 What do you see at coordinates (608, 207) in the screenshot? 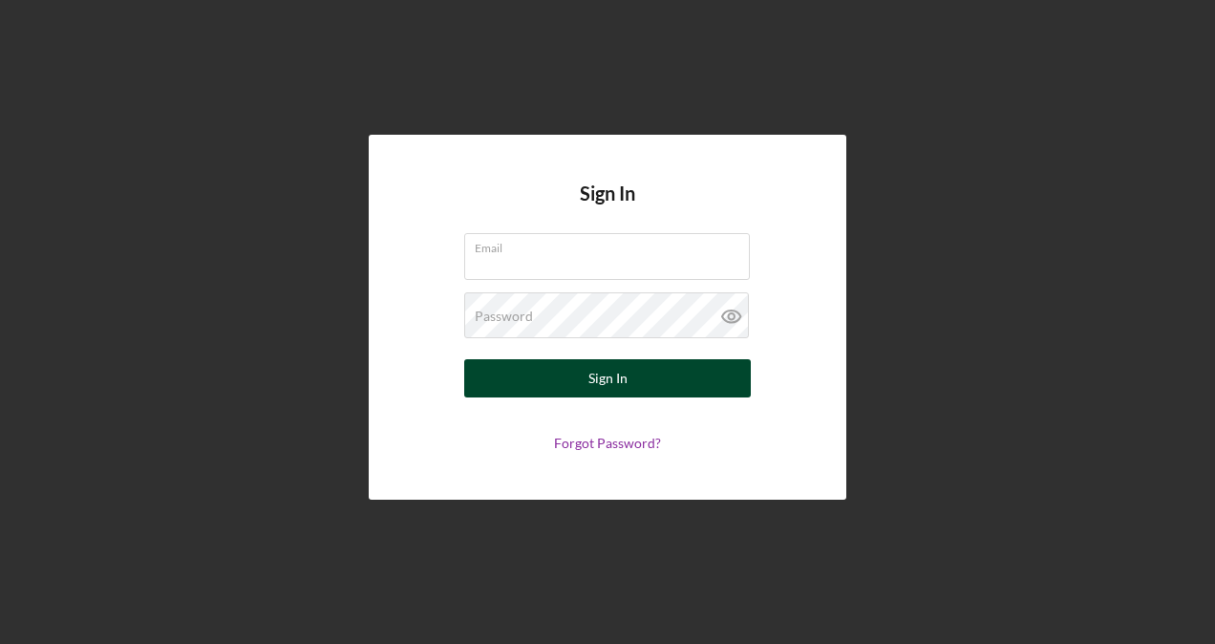
I see `h4: Sign In` at bounding box center [608, 207].